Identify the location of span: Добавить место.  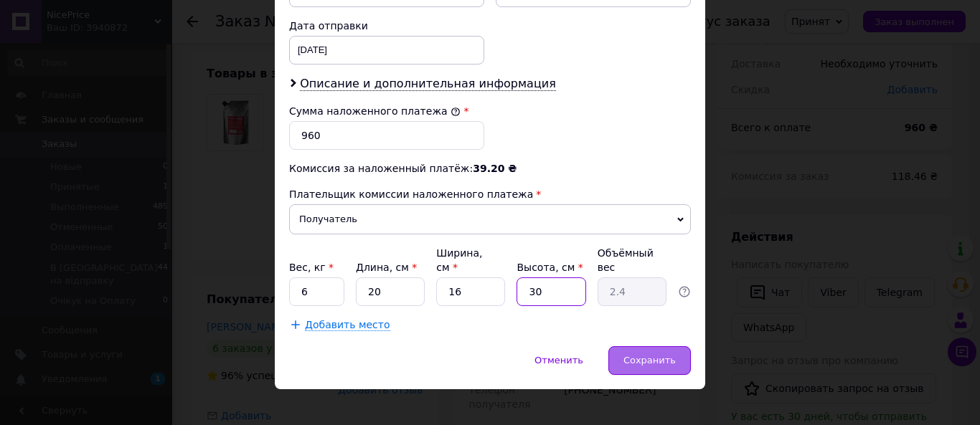
(347, 325).